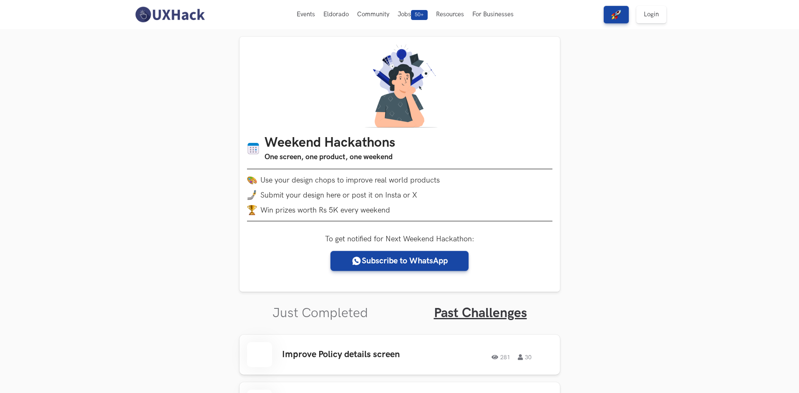 Image resolution: width=799 pixels, height=393 pixels. Describe the element at coordinates (329, 143) in the screenshot. I see `h1: Weekend Hackathons` at that location.